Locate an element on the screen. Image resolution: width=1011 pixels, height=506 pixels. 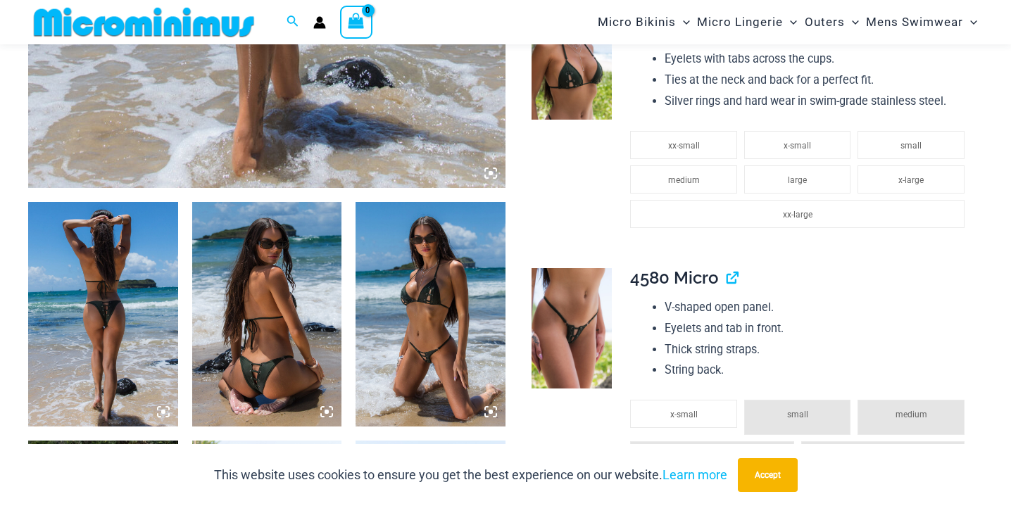
a: Mens SwimwearMenu ToggleMenu Toggle is located at coordinates (922, 22).